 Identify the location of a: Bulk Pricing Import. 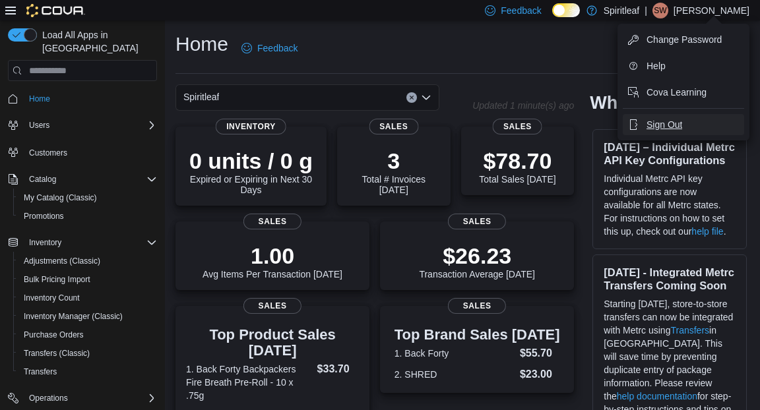
(57, 280).